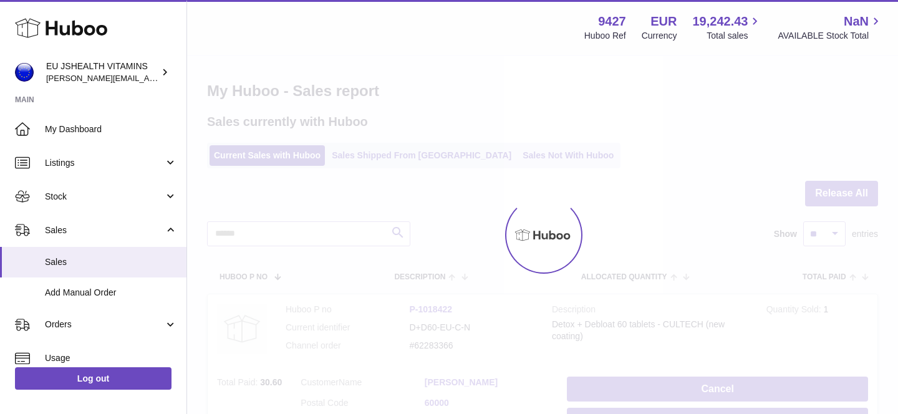 Image resolution: width=898 pixels, height=414 pixels. I want to click on div: Huboo Ref, so click(605, 36).